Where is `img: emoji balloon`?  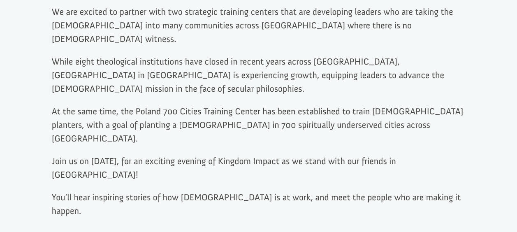 img: emoji balloon is located at coordinates (18, 21).